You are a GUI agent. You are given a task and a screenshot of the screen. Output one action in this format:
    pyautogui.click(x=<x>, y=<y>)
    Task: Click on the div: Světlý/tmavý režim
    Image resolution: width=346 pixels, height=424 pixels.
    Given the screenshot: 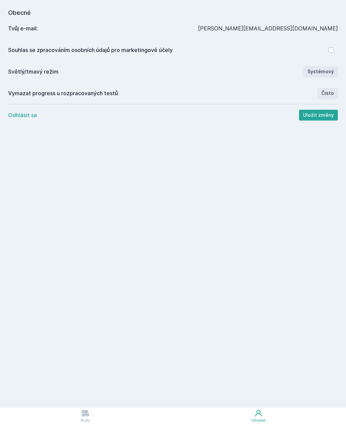 What is the action you would take?
    pyautogui.click(x=156, y=72)
    